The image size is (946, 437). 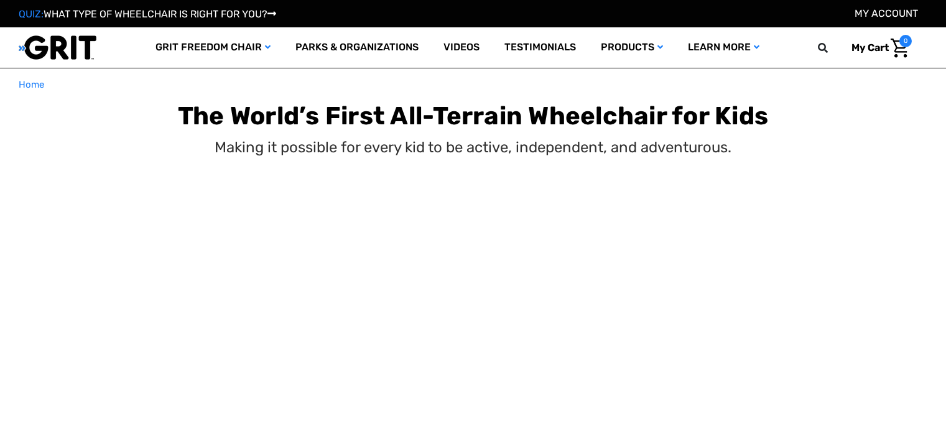 What do you see at coordinates (877, 48) in the screenshot?
I see `a: Cart with 0 items` at bounding box center [877, 48].